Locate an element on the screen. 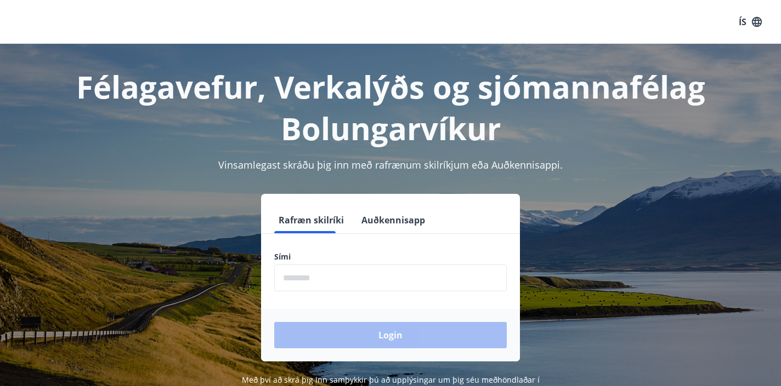 The image size is (781, 386). label: Sími is located at coordinates (390, 257).